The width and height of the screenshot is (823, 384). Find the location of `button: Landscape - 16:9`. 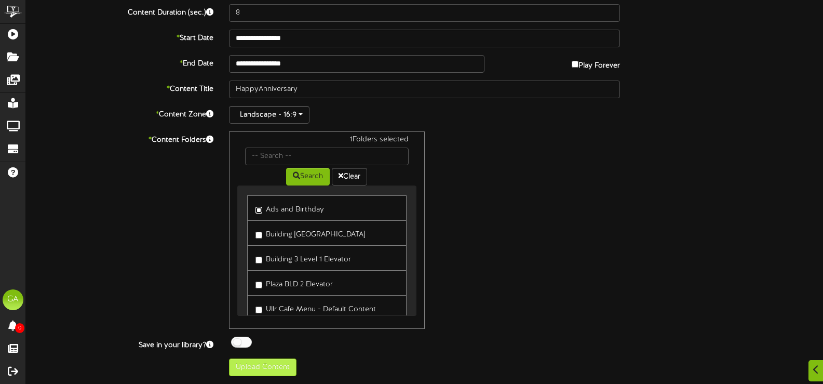

button: Landscape - 16:9 is located at coordinates (269, 115).